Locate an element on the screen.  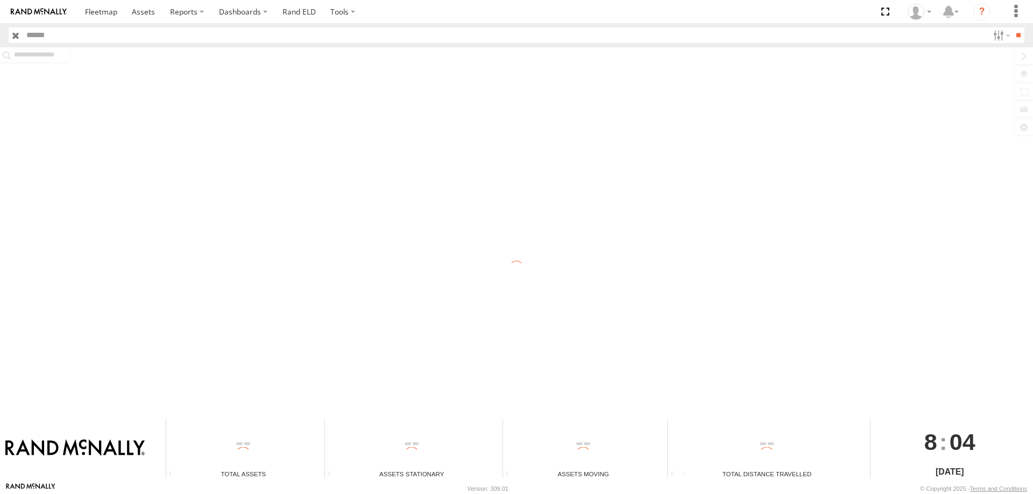
div: Total number of assets current in transit. is located at coordinates (511, 474).